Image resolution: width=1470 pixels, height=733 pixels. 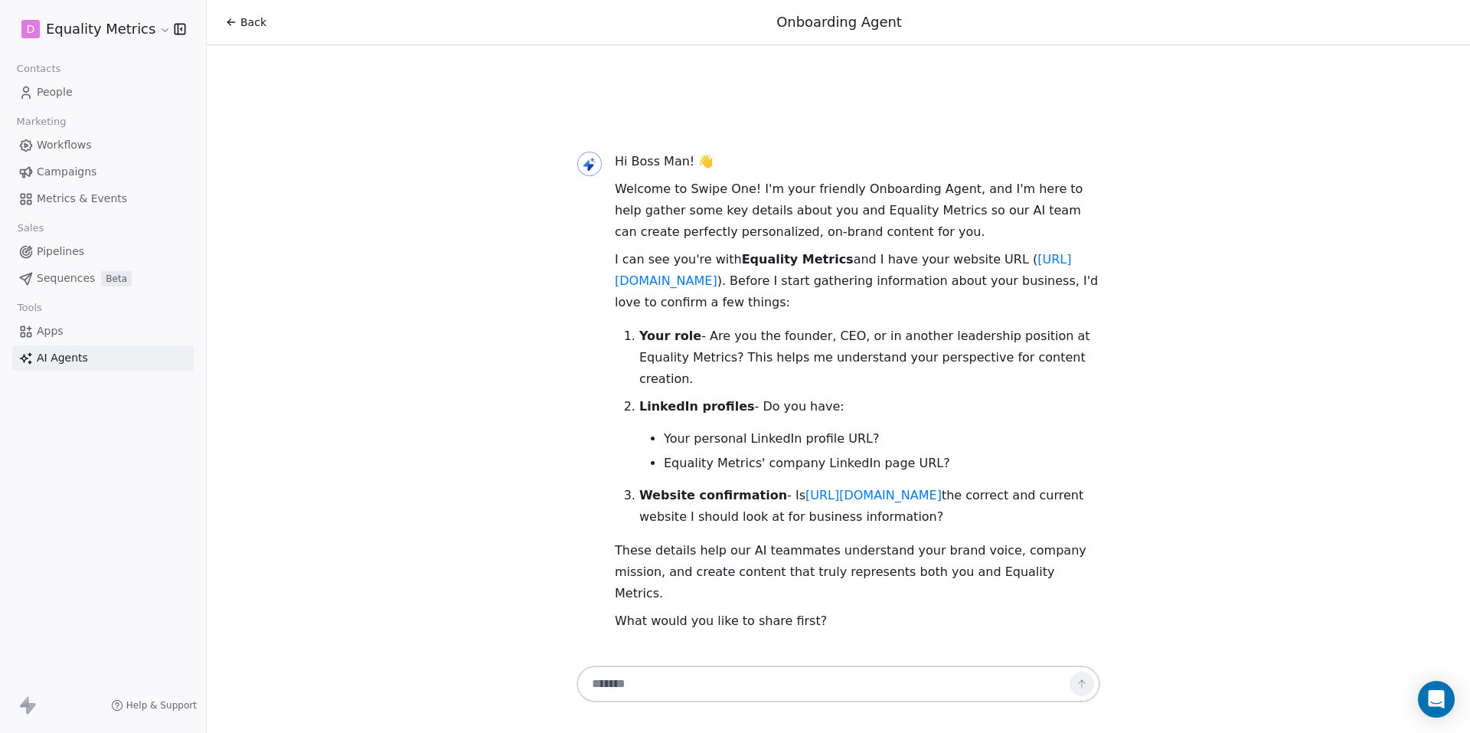 I want to click on span: Sequences, so click(x=66, y=278).